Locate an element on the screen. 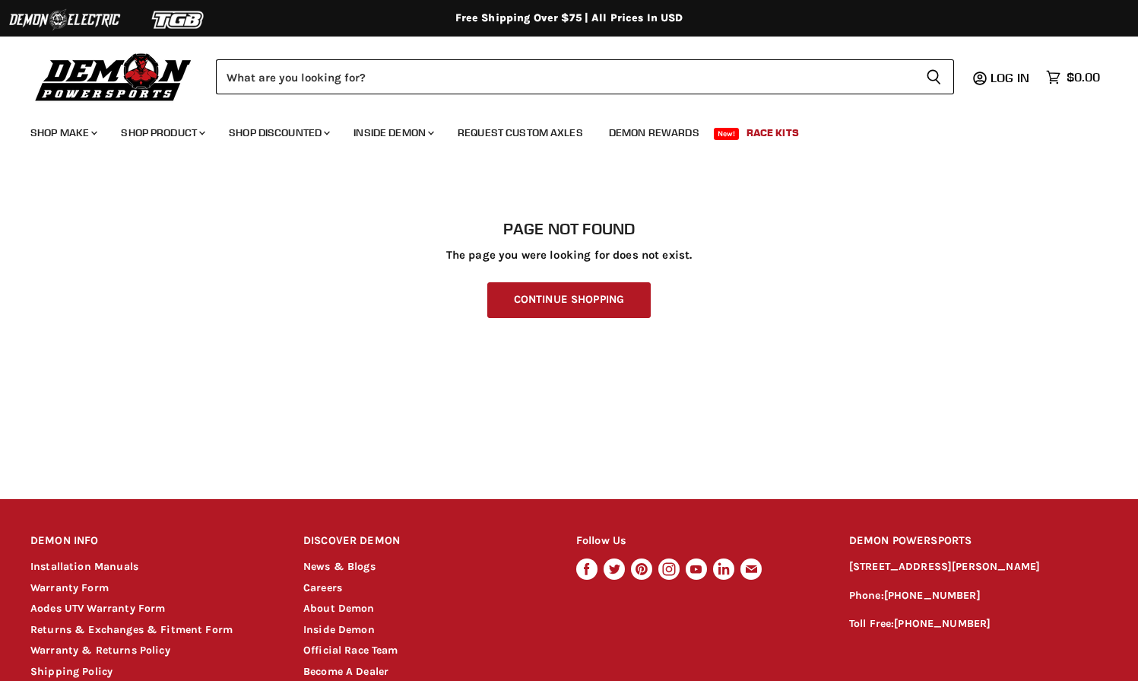  img: Demon Electric Logo 2 is located at coordinates (65, 20).